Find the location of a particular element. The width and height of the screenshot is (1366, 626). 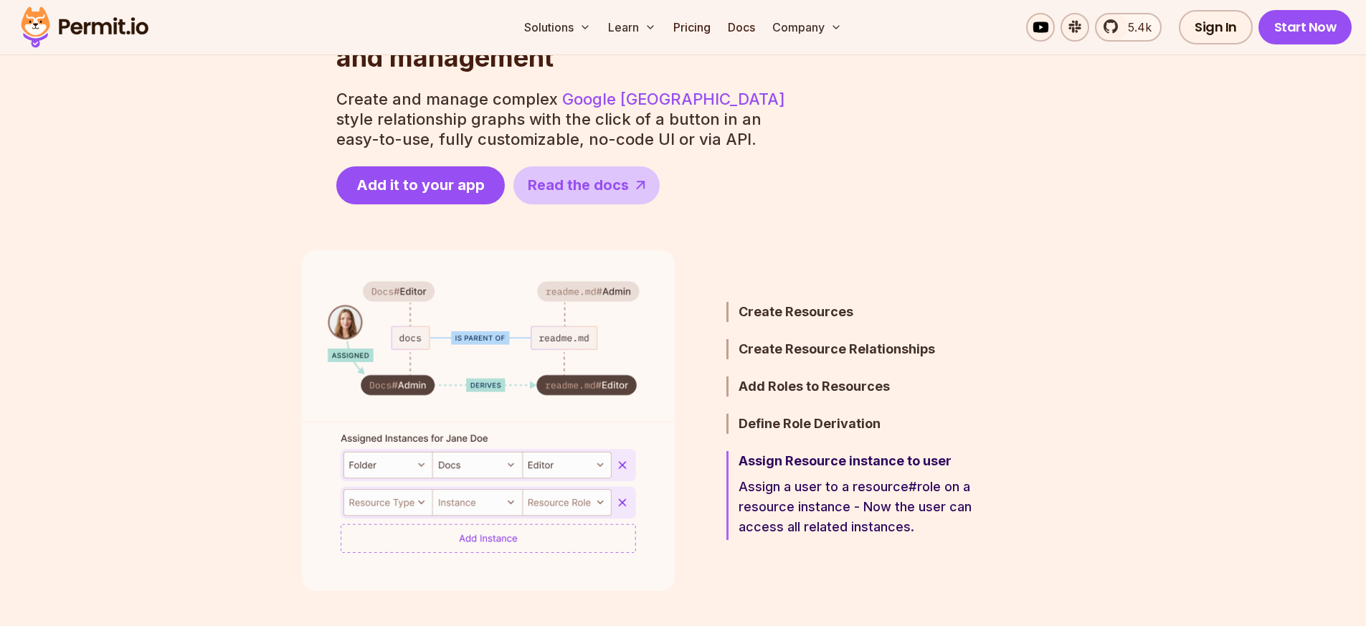

a: Start Now is located at coordinates (1305, 27).